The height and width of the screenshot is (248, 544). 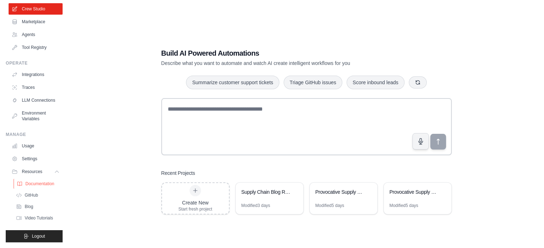 What do you see at coordinates (526, 231) in the screenshot?
I see `div: Chat Widget` at bounding box center [526, 231].